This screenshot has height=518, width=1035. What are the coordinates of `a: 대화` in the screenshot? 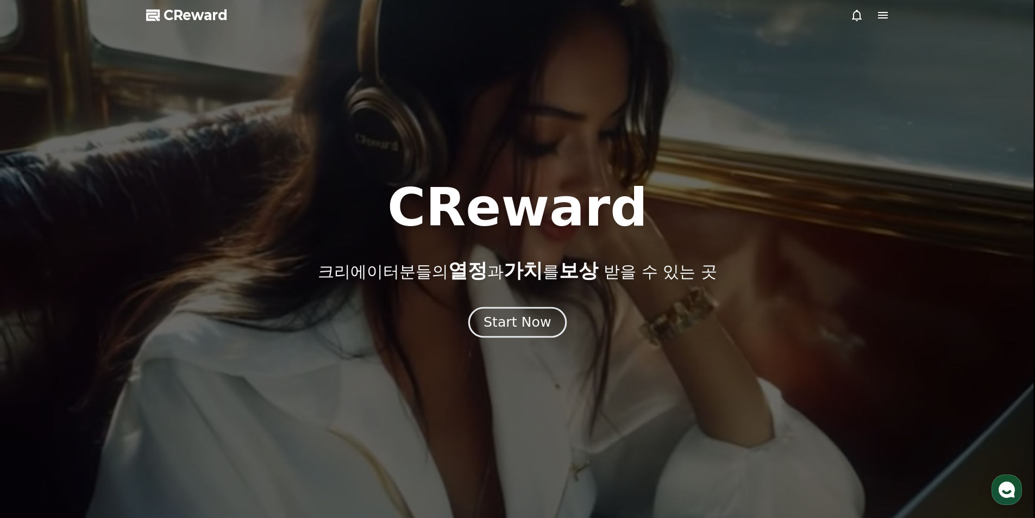 It's located at (106, 358).